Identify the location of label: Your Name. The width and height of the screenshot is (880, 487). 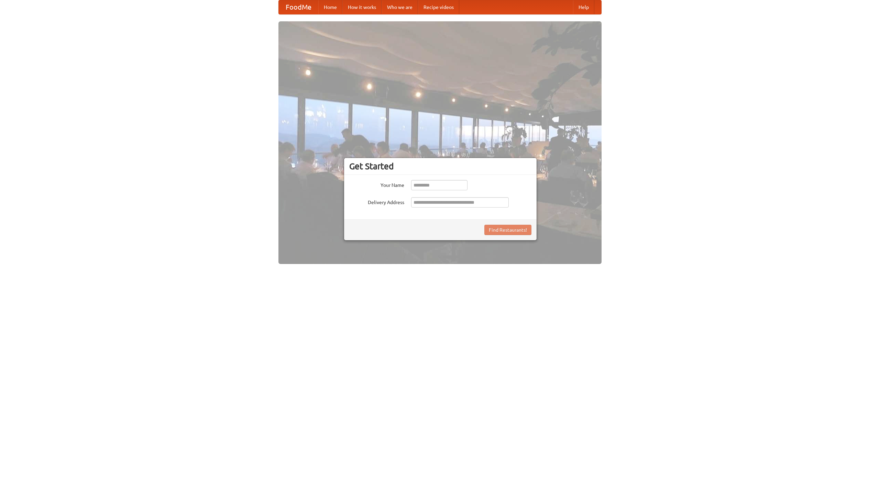
(377, 184).